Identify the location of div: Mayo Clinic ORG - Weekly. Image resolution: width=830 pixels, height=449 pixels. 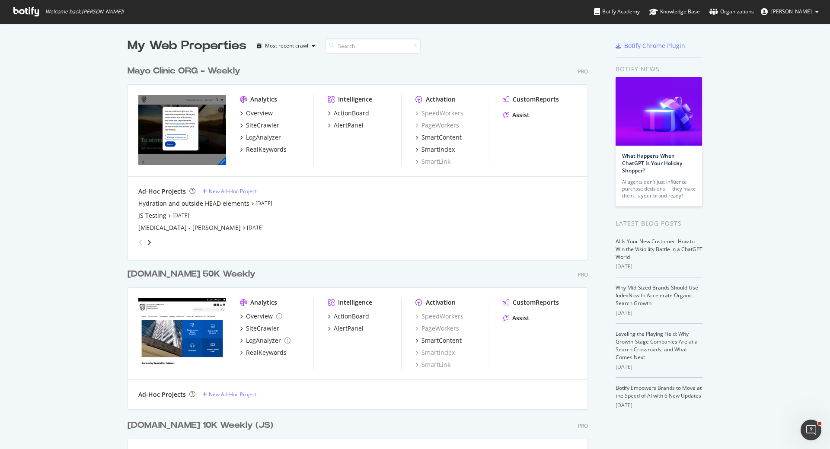
(184, 71).